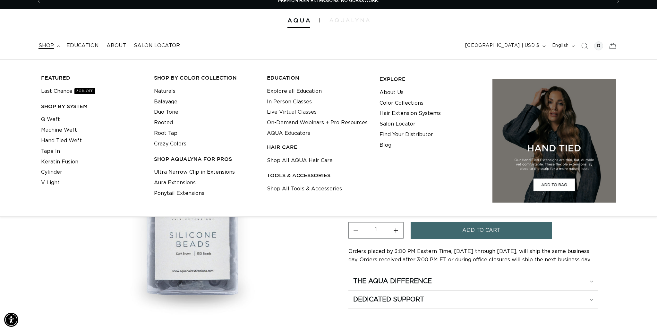 The image size is (657, 331). Describe the element at coordinates (560, 46) in the screenshot. I see `span: English` at that location.